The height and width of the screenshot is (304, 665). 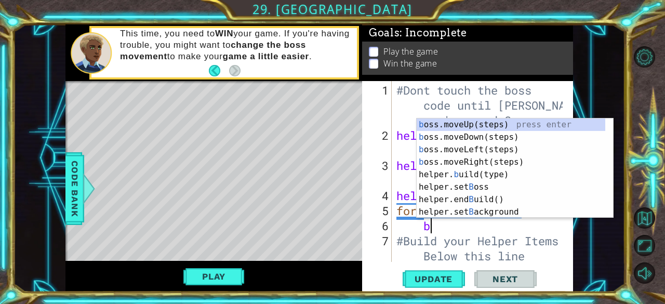 I want to click on button: Update, so click(x=434, y=279).